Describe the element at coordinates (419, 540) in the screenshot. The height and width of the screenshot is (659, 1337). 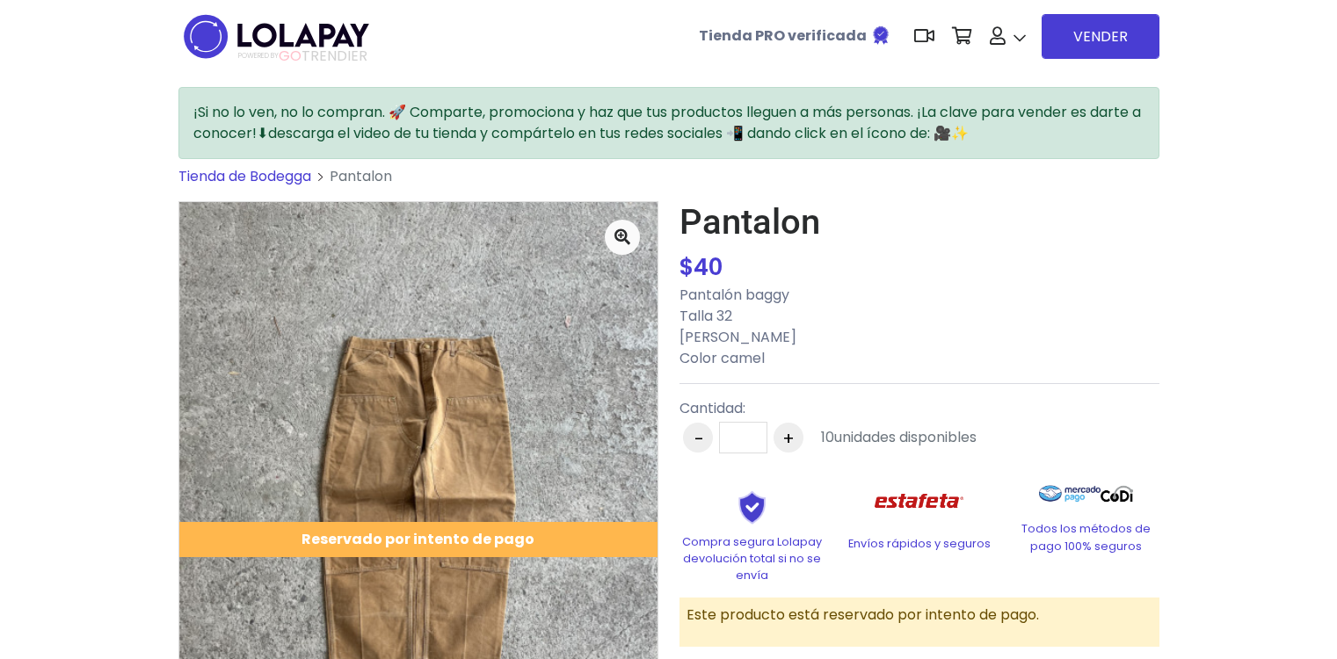
I see `div: Reservado por intento de pago` at that location.